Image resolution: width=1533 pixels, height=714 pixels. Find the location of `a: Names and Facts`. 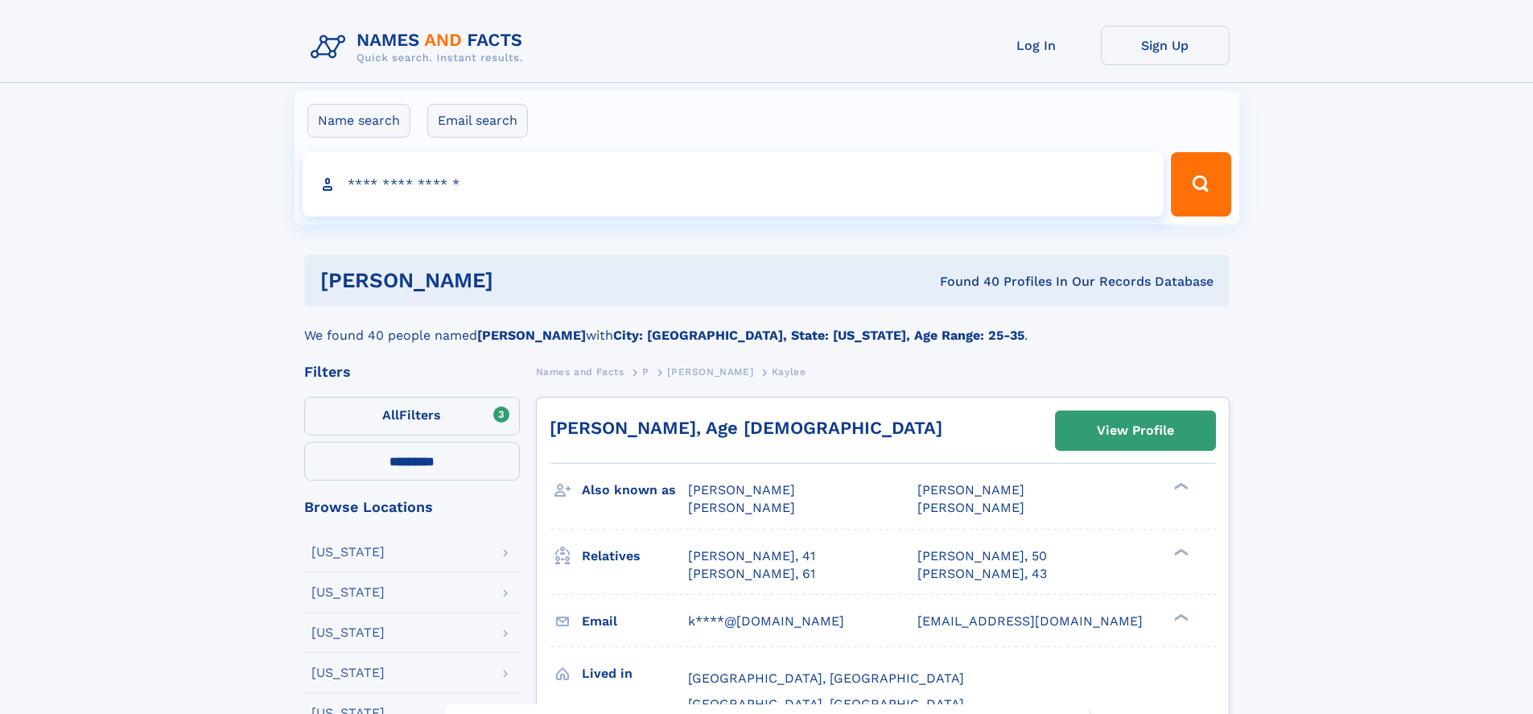

a: Names and Facts is located at coordinates (580, 371).